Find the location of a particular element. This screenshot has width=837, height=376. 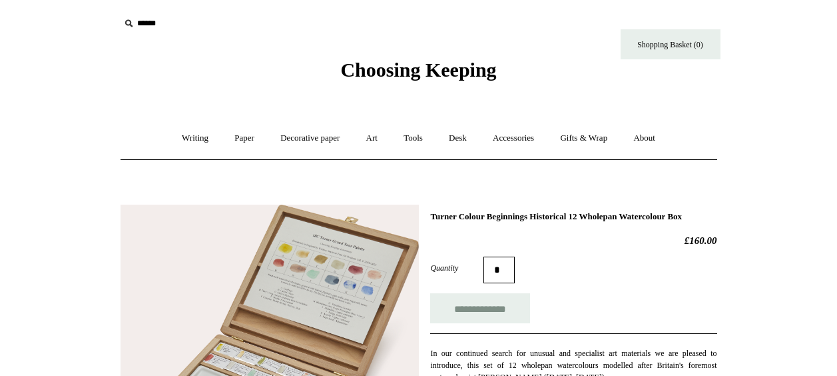

a: Writing is located at coordinates (195, 138).